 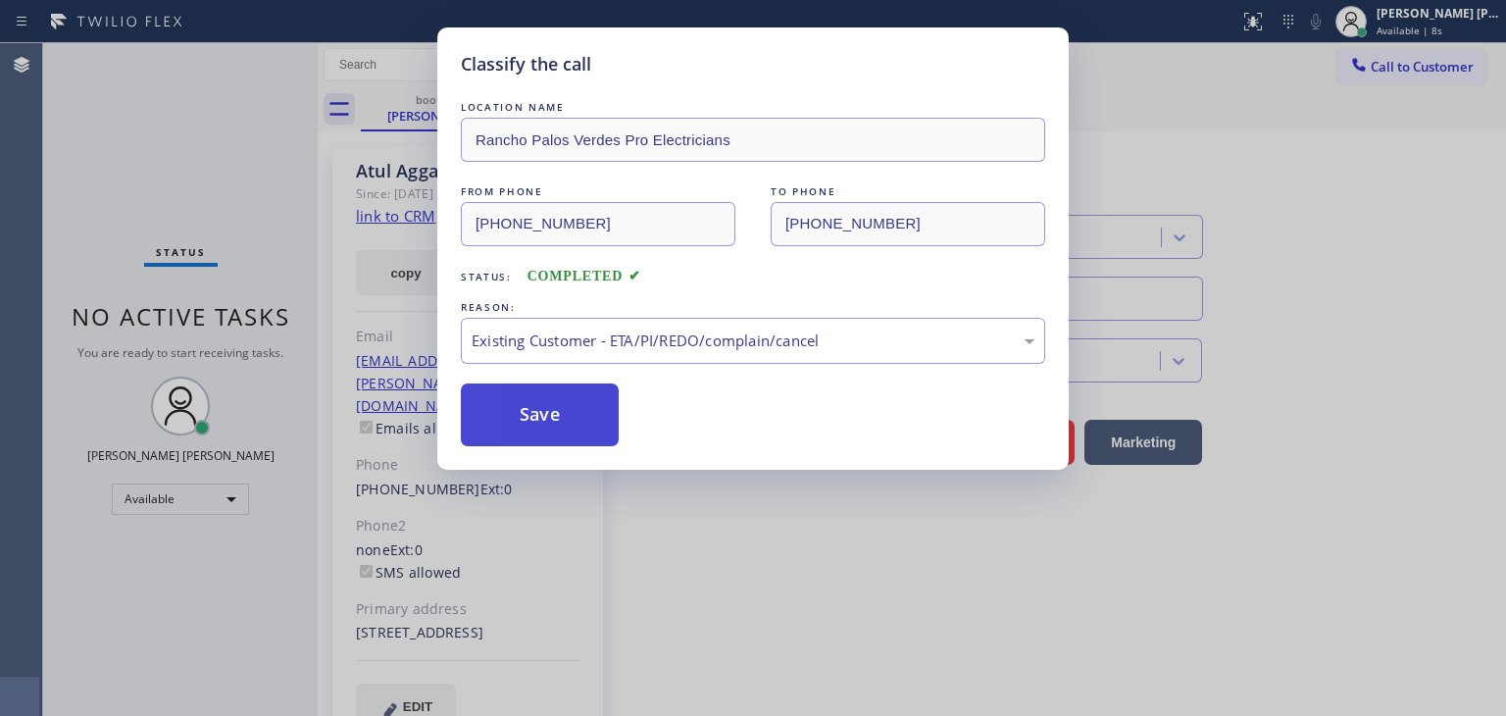 What do you see at coordinates (753, 307) in the screenshot?
I see `div: REASON:` at bounding box center [753, 307].